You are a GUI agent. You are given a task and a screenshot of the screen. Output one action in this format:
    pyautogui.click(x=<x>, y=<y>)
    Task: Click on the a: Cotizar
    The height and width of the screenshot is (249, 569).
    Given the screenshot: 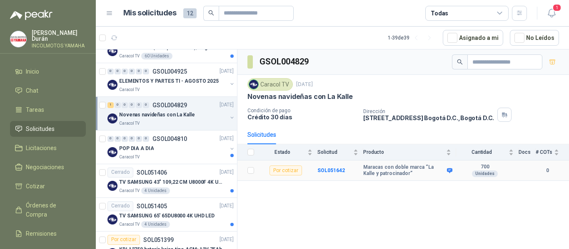 What is the action you would take?
    pyautogui.click(x=48, y=187)
    